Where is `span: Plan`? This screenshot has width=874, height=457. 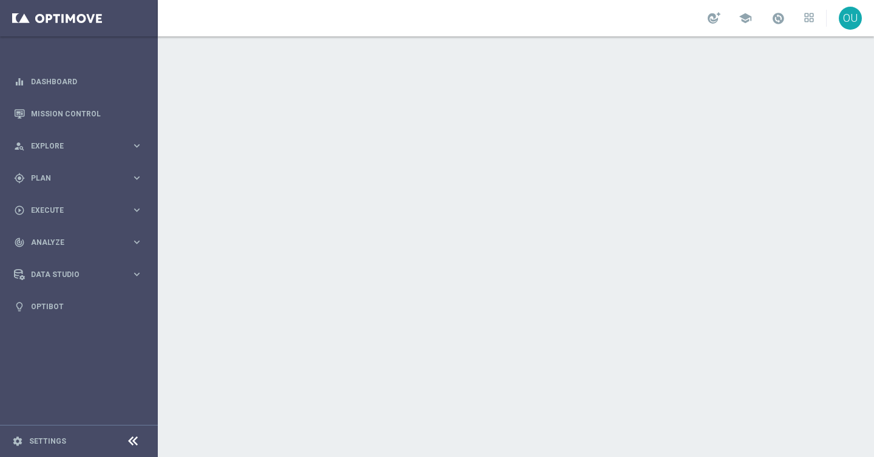 span: Plan is located at coordinates (81, 178).